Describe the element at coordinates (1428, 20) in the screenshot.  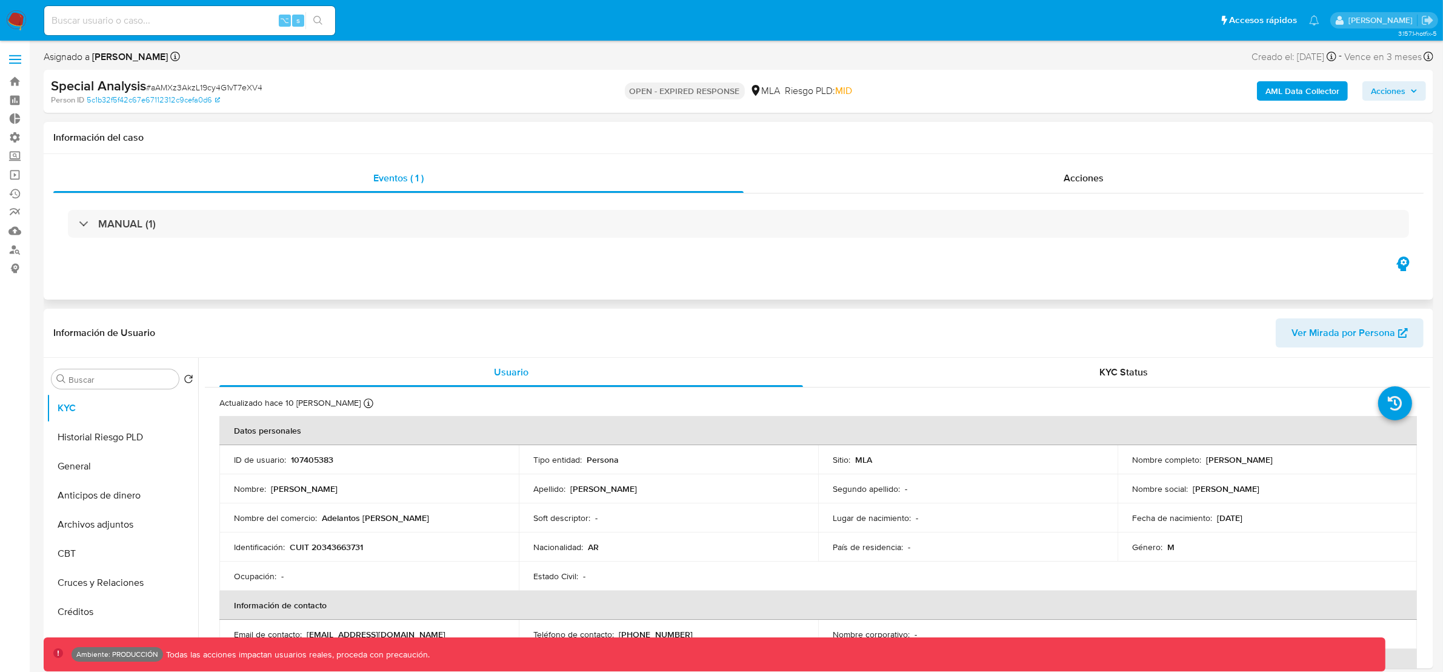
I see `a: Salir` at that location.